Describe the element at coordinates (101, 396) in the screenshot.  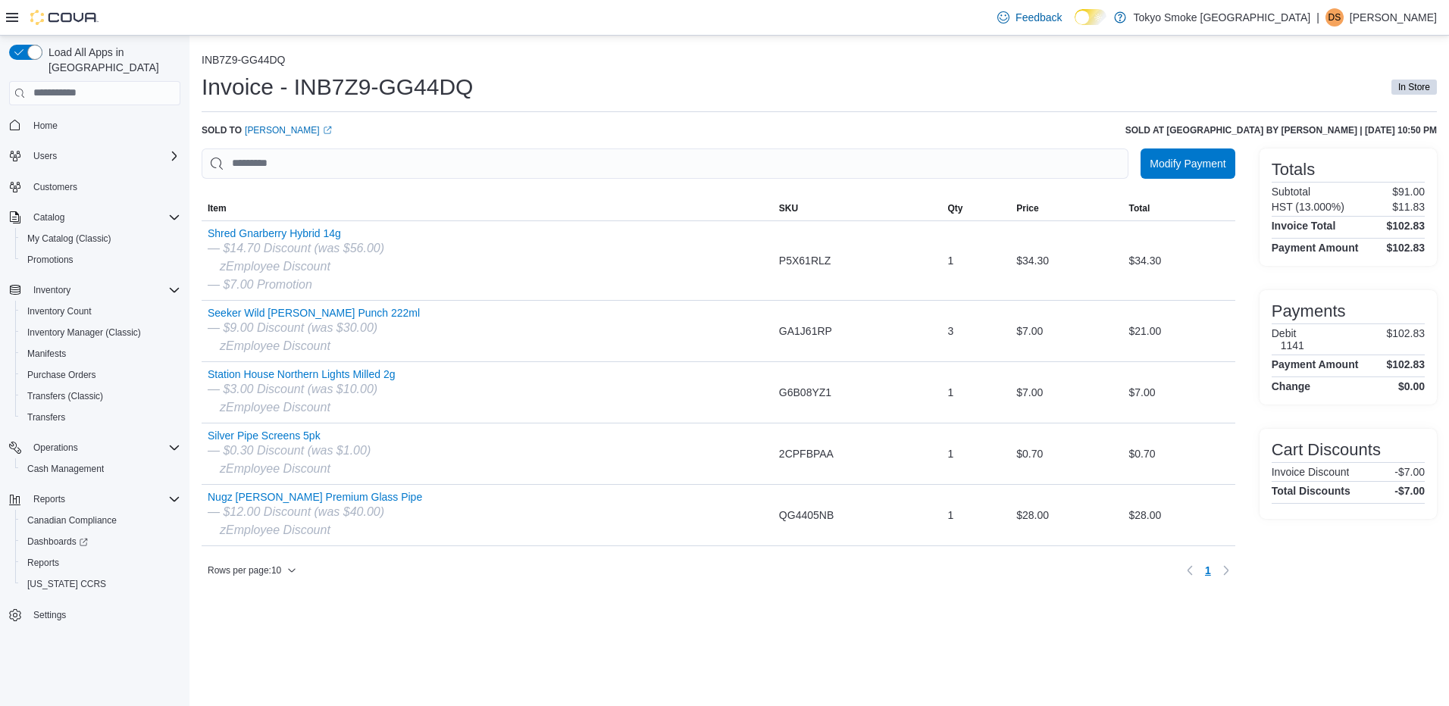
I see `button: Transfers (Classic)` at that location.